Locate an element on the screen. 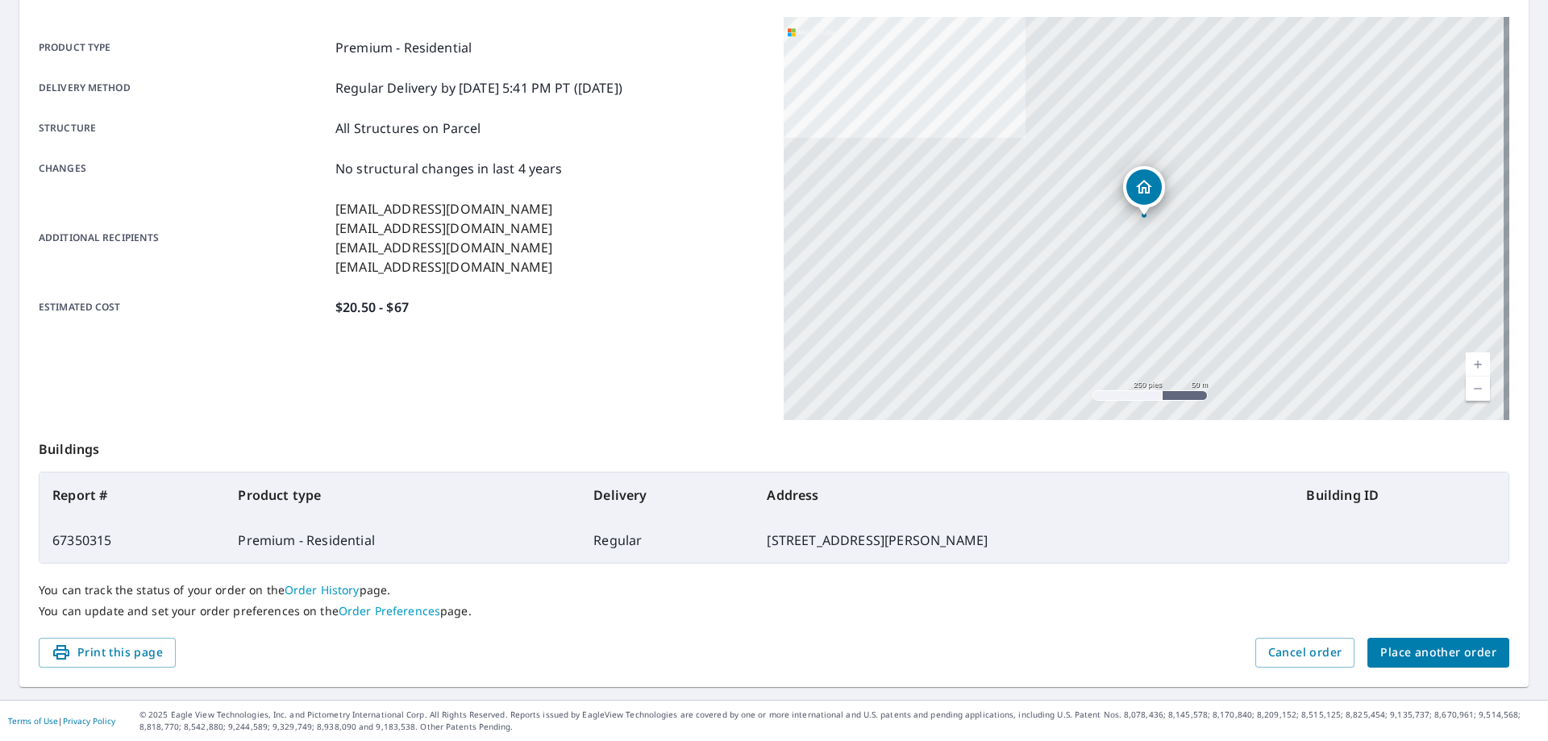  td: 67350315 is located at coordinates (132, 540).